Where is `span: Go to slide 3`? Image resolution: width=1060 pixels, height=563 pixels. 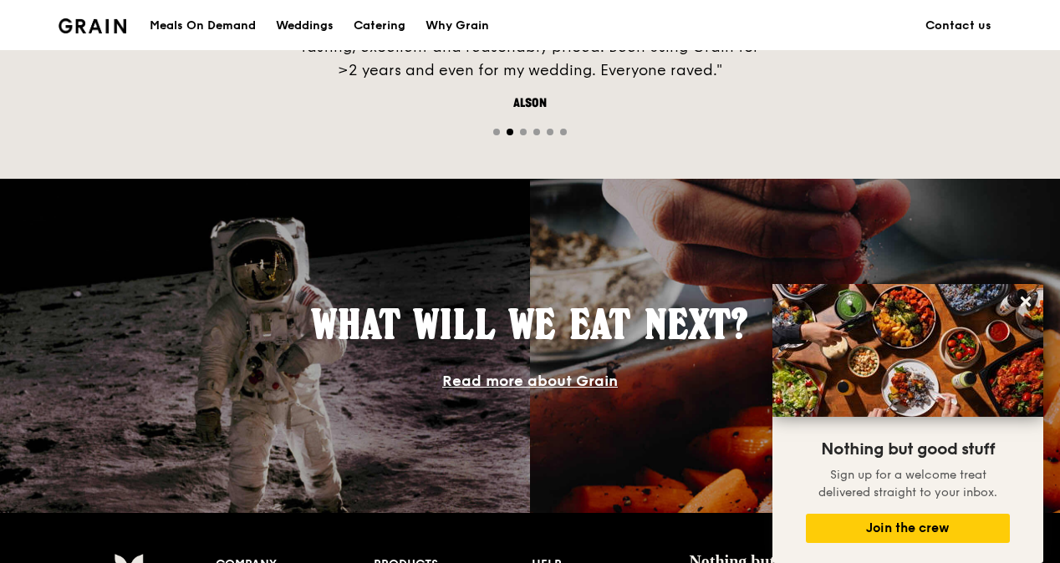
span: Go to slide 3 is located at coordinates (523, 132).